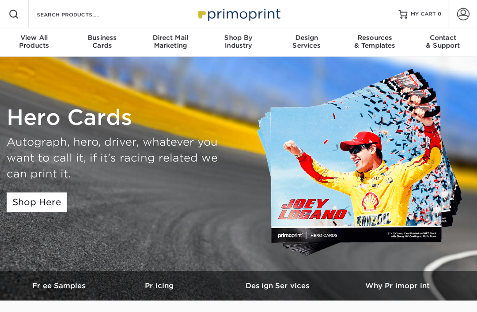 Image resolution: width=477 pixels, height=312 pixels. I want to click on a: BusinessCards, so click(102, 42).